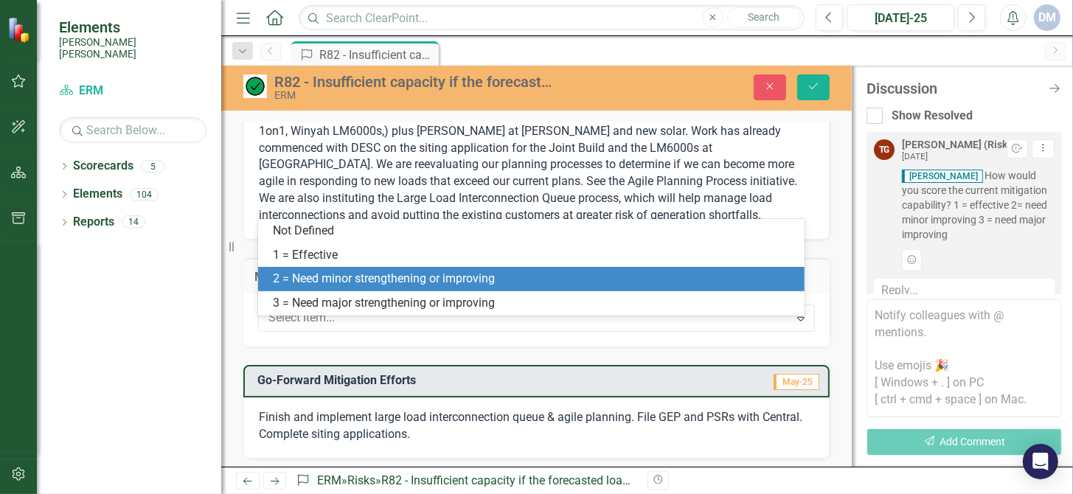 The image size is (1073, 494). Describe the element at coordinates (94, 222) in the screenshot. I see `a: Reports` at that location.